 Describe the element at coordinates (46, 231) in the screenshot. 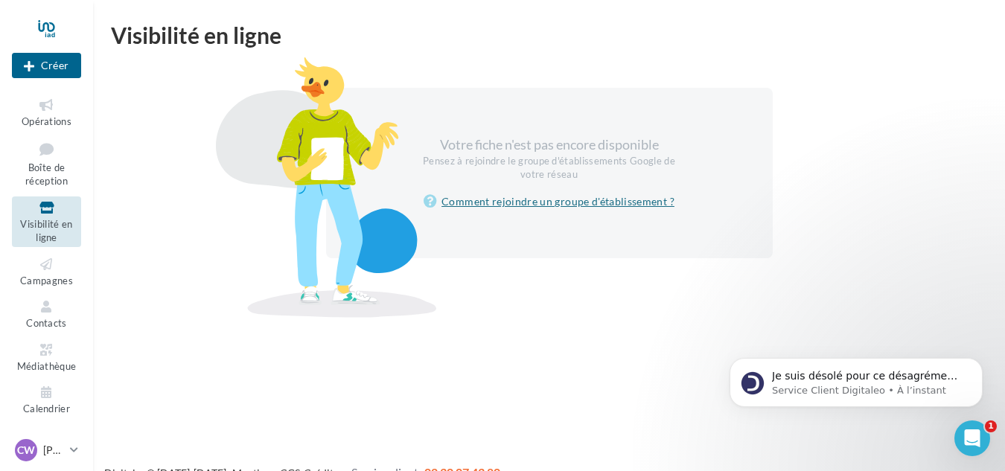

I see `span: Visibilité en ligne` at that location.